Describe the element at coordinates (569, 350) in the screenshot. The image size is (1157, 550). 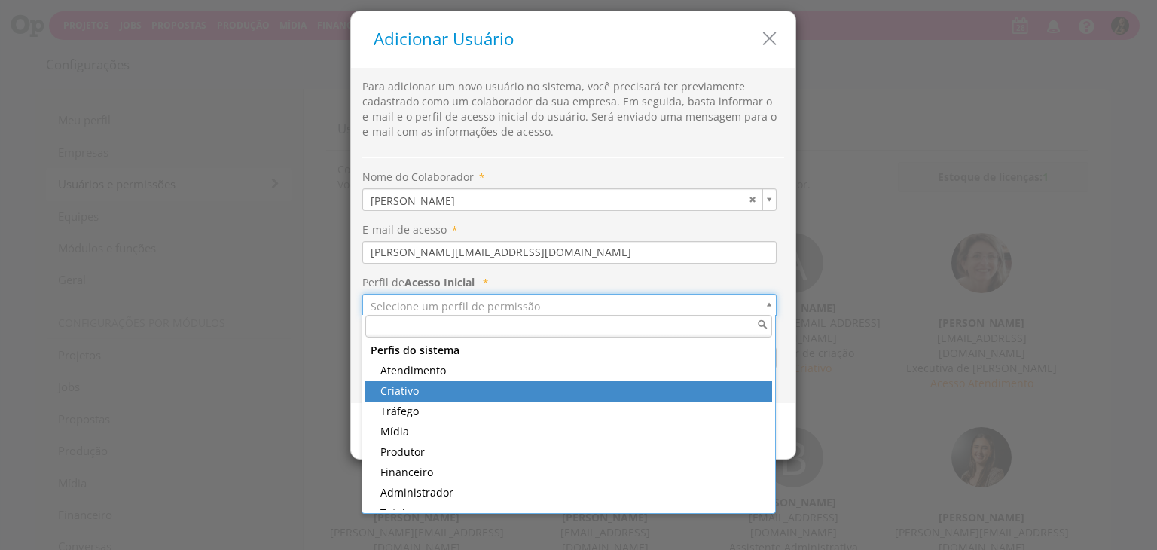
I see `div: Perfis do sistema` at that location.